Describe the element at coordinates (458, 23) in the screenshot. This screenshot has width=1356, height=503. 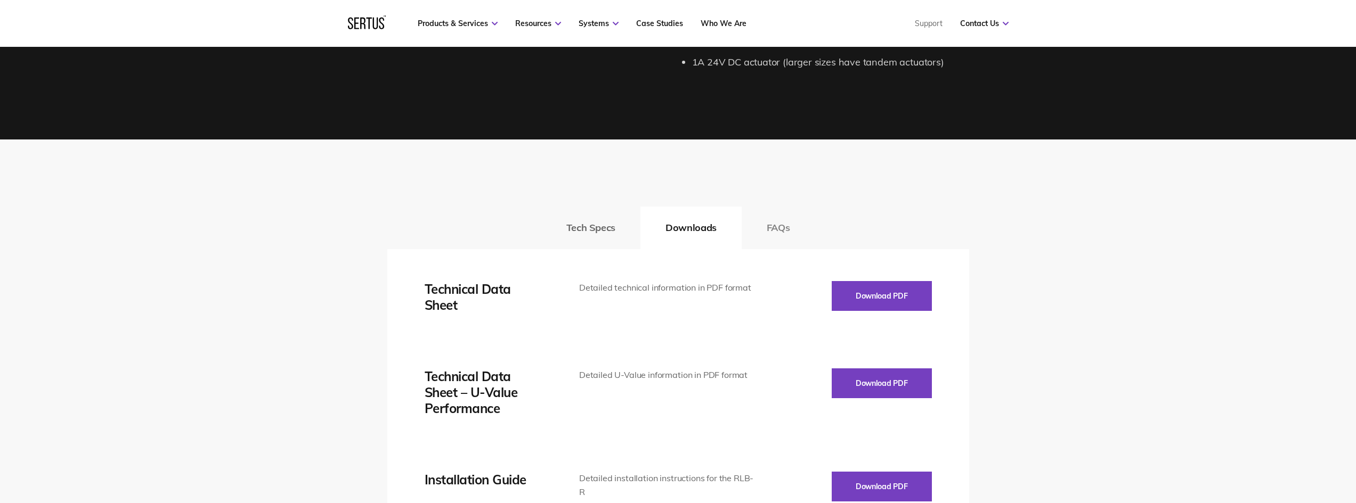
I see `a: Products & Services` at that location.